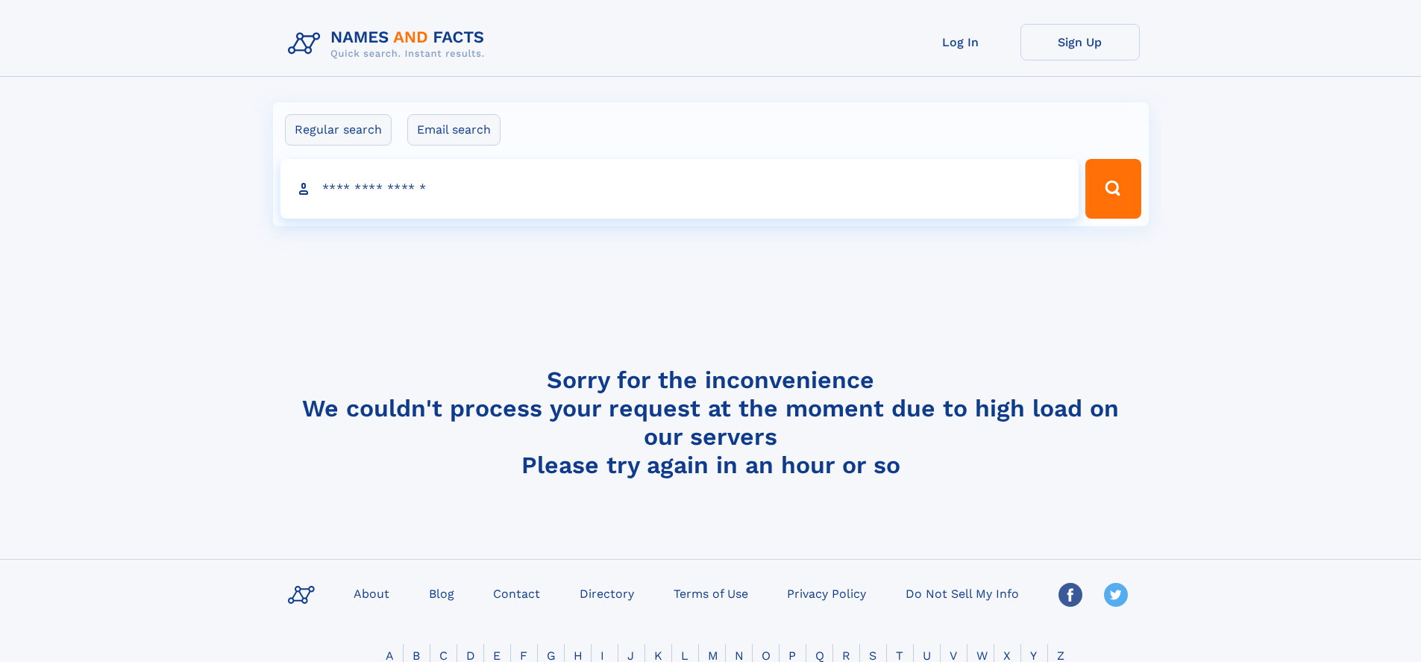 This screenshot has height=662, width=1421. Describe the element at coordinates (1070, 595) in the screenshot. I see `img: Facebook` at that location.